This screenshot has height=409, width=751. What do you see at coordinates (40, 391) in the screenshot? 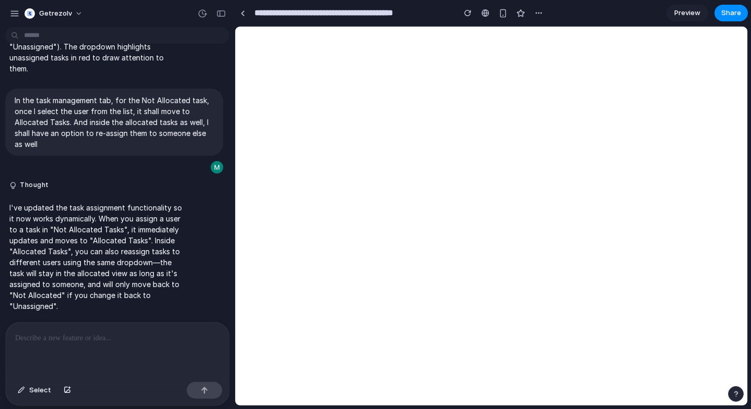
I see `span: Select` at bounding box center [40, 391].